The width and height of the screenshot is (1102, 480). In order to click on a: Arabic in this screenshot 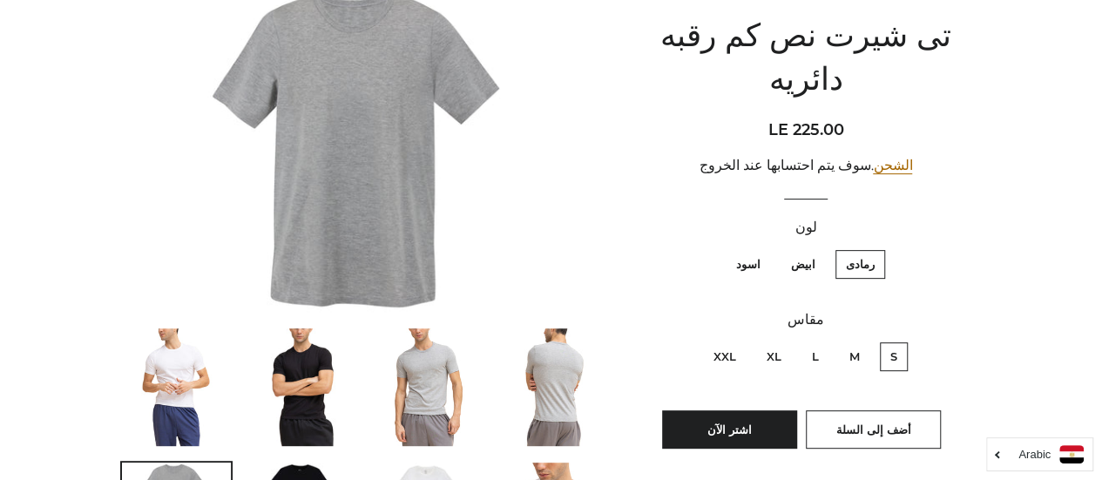, I will do `click(1039, 454)`.